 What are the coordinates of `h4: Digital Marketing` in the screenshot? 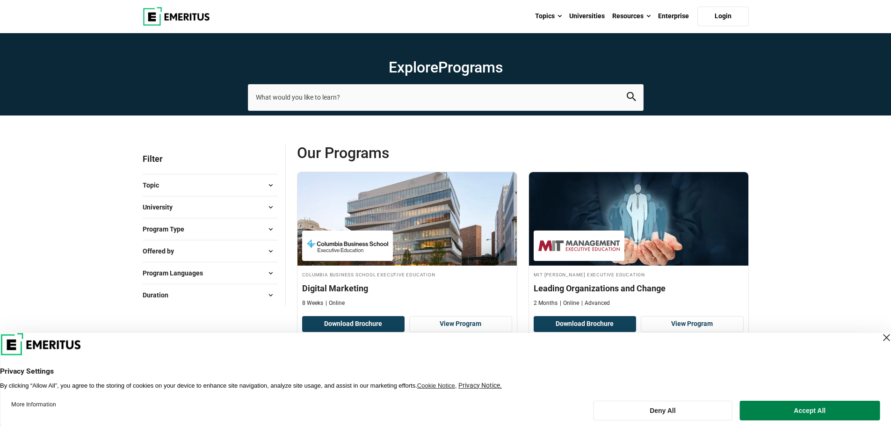 It's located at (407, 288).